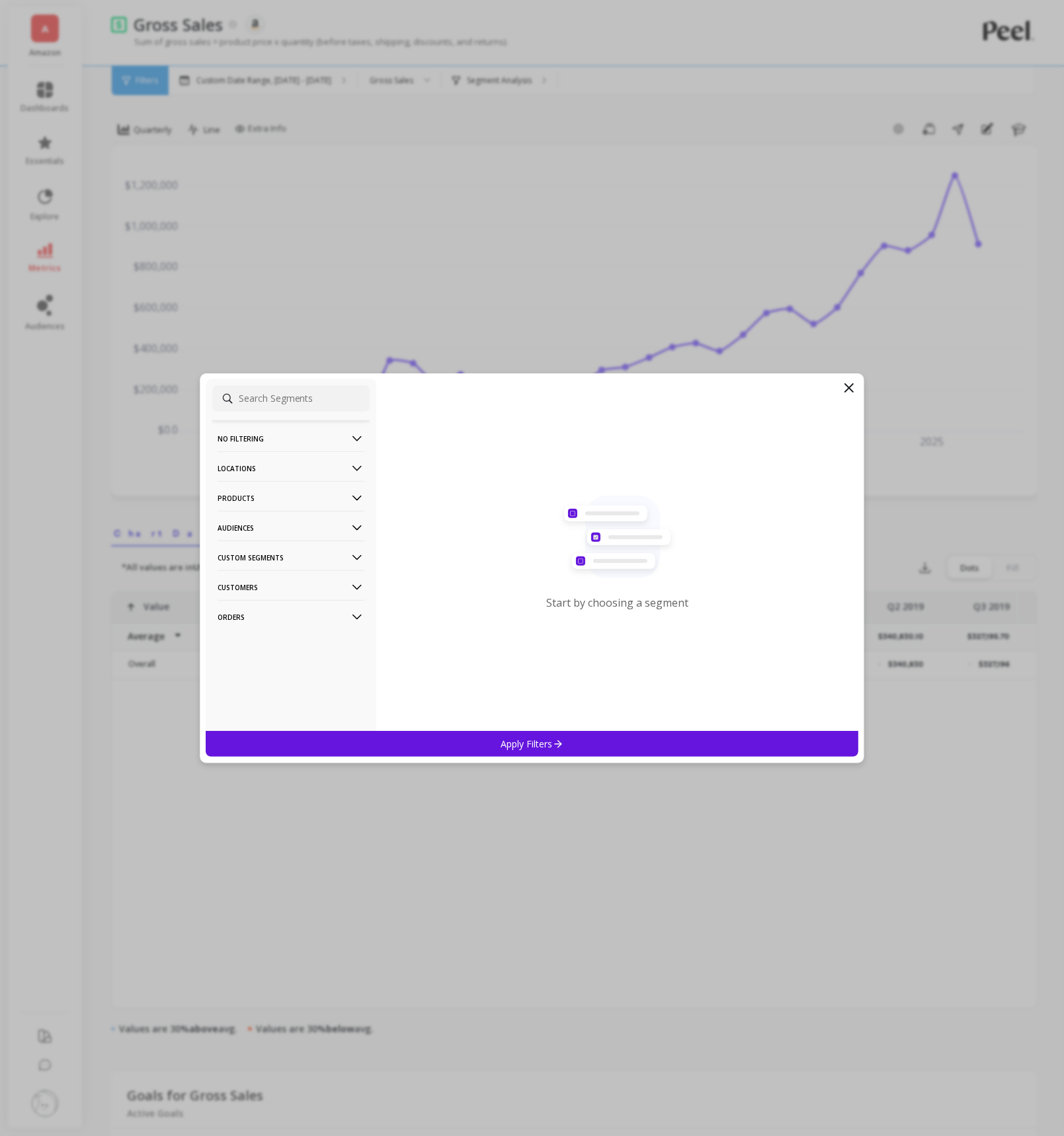 The height and width of the screenshot is (1136, 1064). I want to click on p: Orders, so click(291, 617).